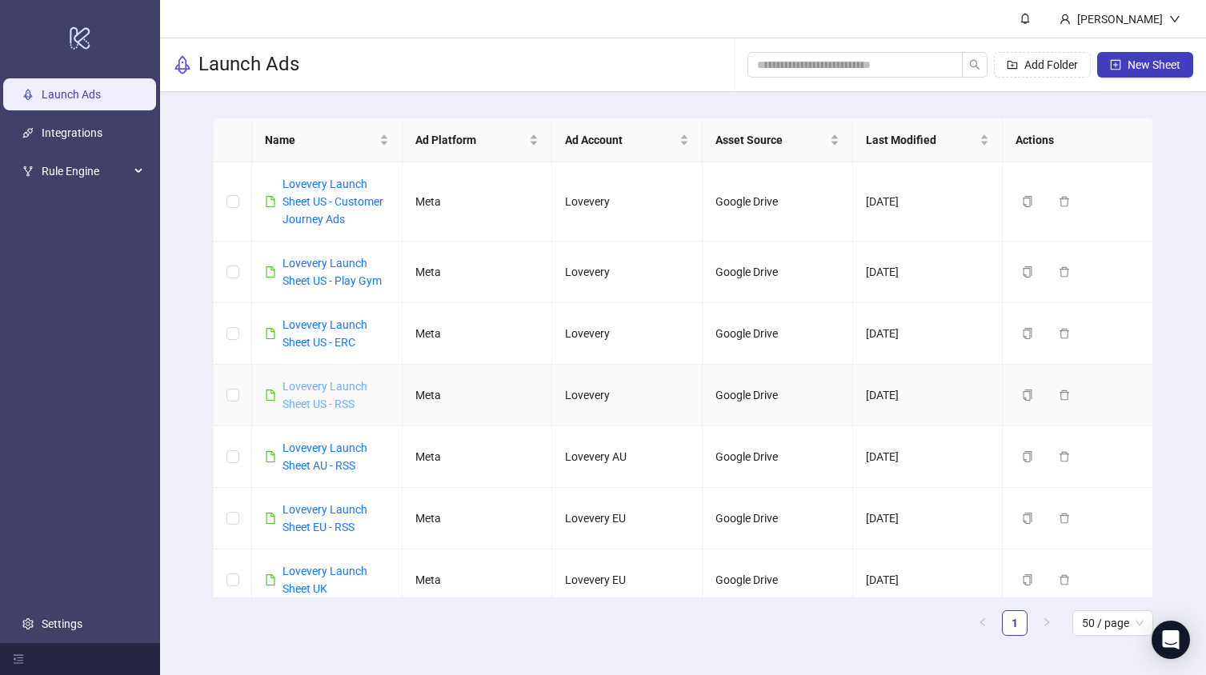  What do you see at coordinates (1050, 65) in the screenshot?
I see `span: Add Folder` at bounding box center [1050, 65].